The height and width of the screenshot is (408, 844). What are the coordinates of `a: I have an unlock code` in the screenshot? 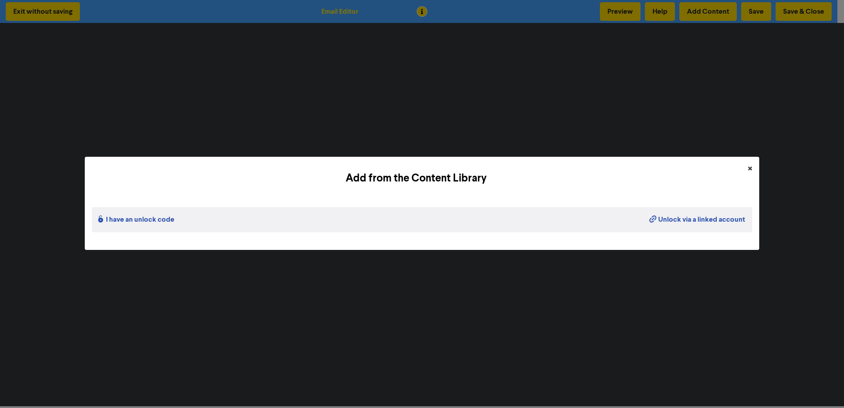 It's located at (136, 220).